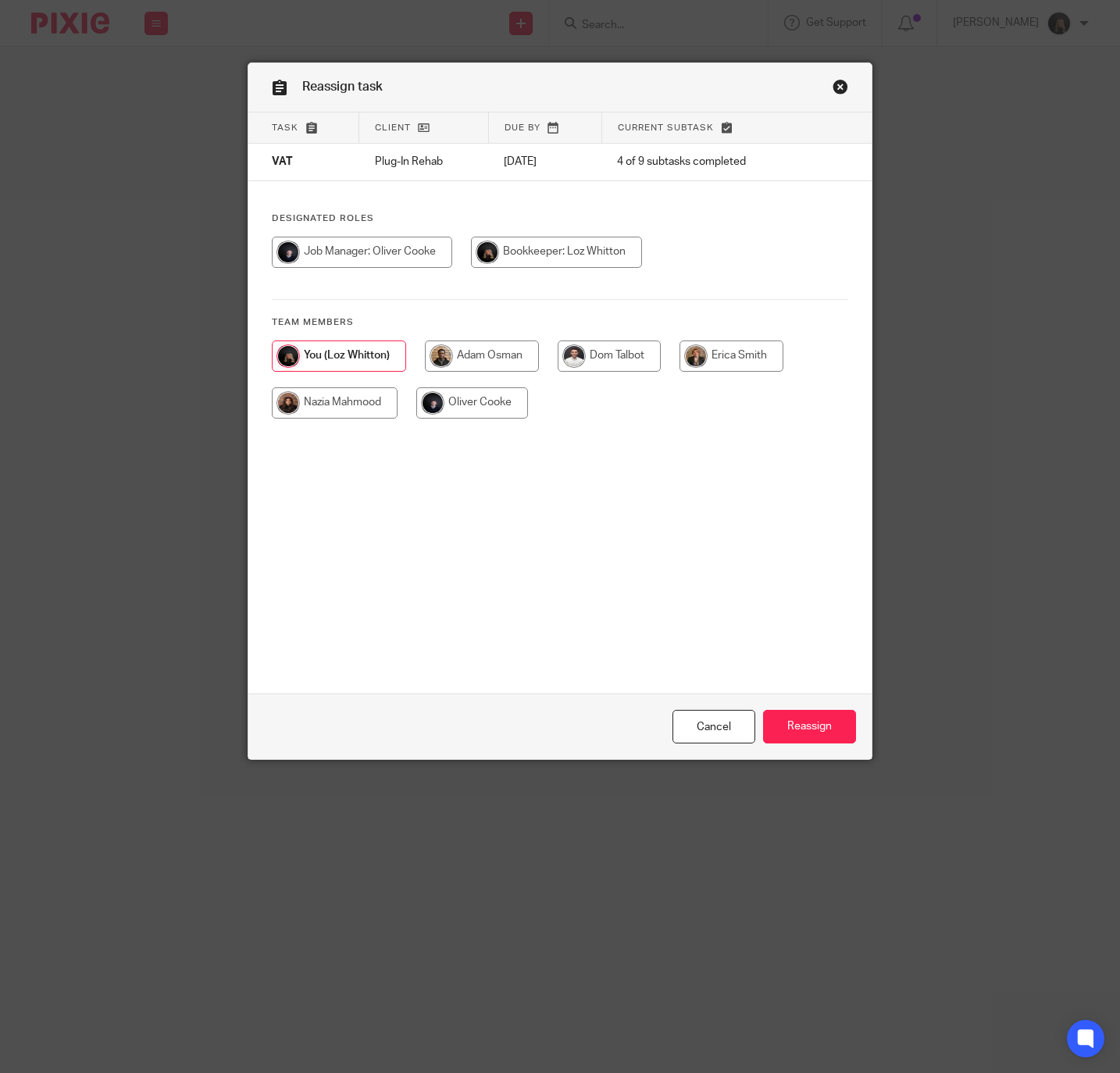 Image resolution: width=1120 pixels, height=1073 pixels. Describe the element at coordinates (285, 127) in the screenshot. I see `span: Task` at that location.